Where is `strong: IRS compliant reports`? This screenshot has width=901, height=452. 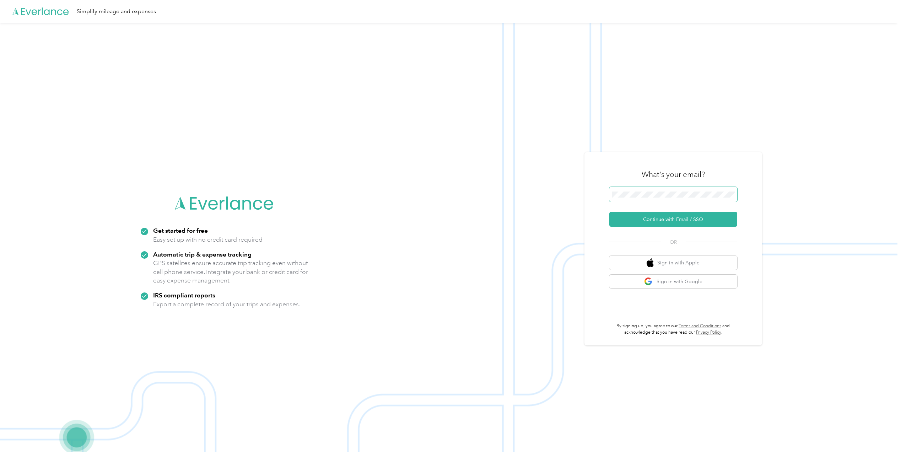
strong: IRS compliant reports is located at coordinates (184, 295).